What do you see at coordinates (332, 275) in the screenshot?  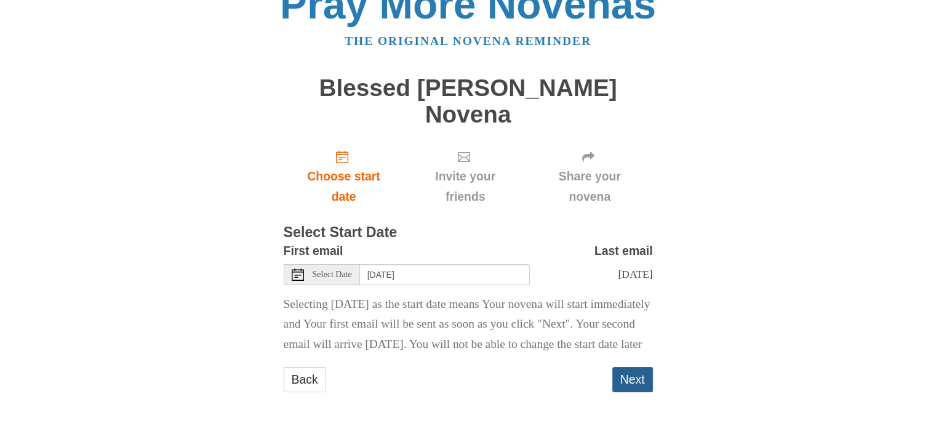 I see `span: Select Date` at bounding box center [332, 275].